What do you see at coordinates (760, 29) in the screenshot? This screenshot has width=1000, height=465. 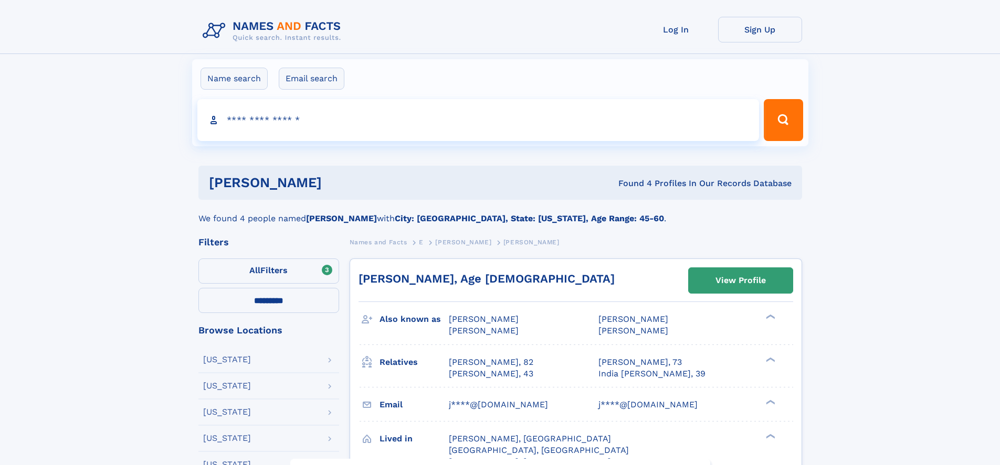 I see `a: Sign Up` at bounding box center [760, 29].